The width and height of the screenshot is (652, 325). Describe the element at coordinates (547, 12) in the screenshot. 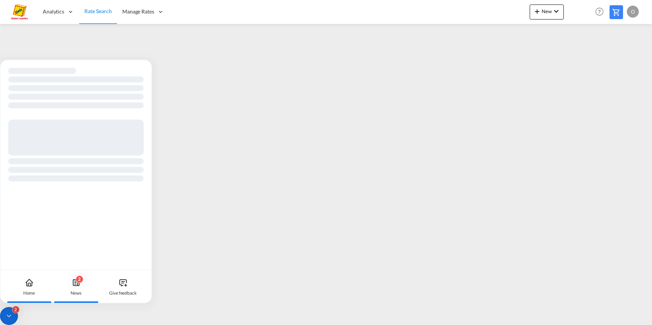

I see `button: icon-plus 400-fgNewicon-chevron-down` at that location.